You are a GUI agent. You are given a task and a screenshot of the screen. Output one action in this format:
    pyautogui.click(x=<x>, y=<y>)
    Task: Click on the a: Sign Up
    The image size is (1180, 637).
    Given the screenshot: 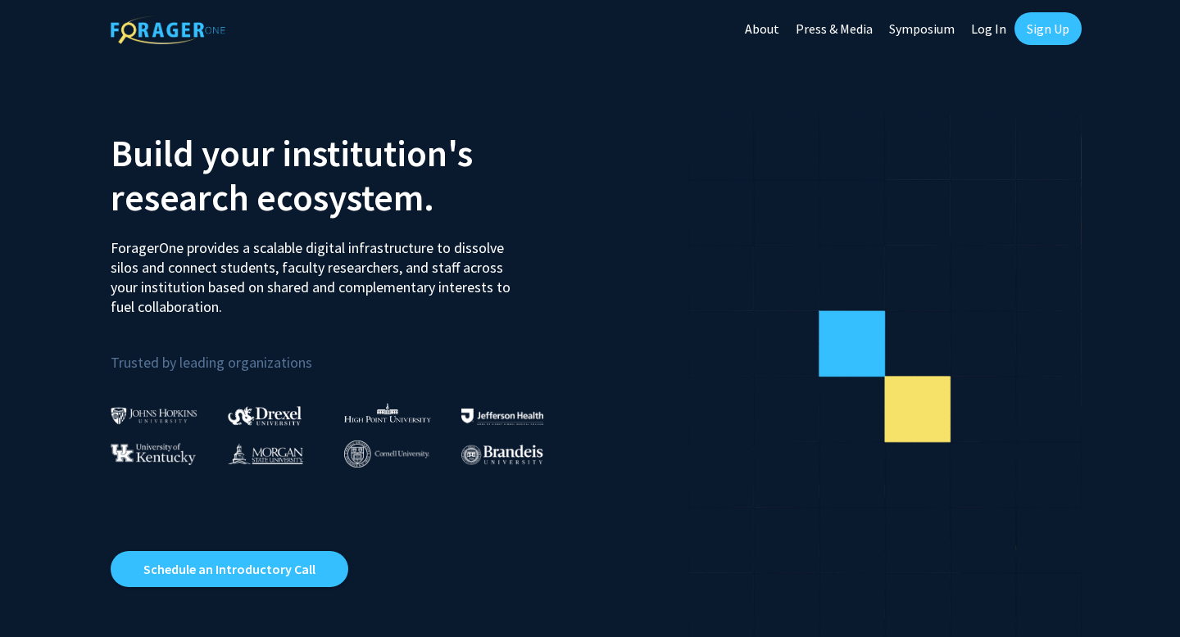 What is the action you would take?
    pyautogui.click(x=1048, y=29)
    